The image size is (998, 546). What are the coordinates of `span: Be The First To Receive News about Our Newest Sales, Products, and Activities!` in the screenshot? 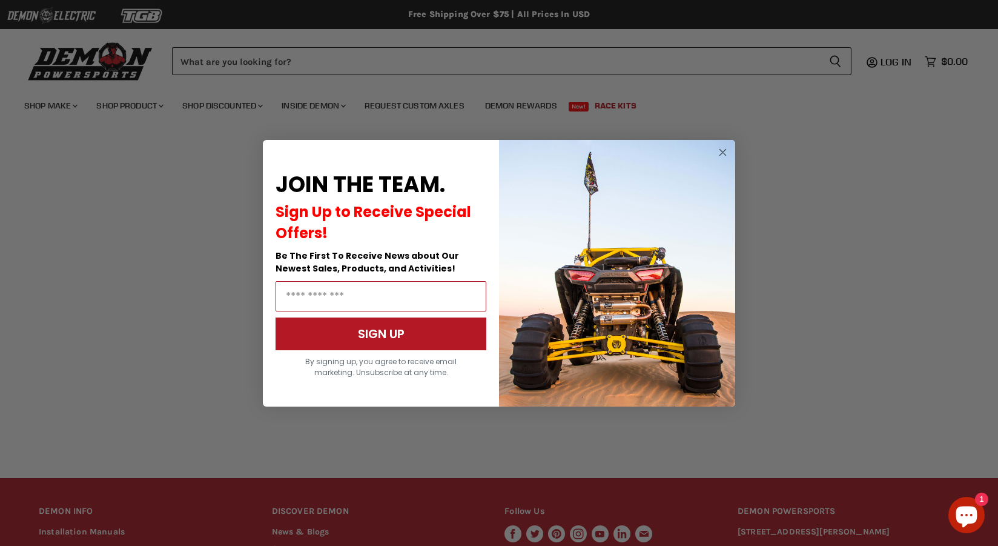 It's located at (367, 262).